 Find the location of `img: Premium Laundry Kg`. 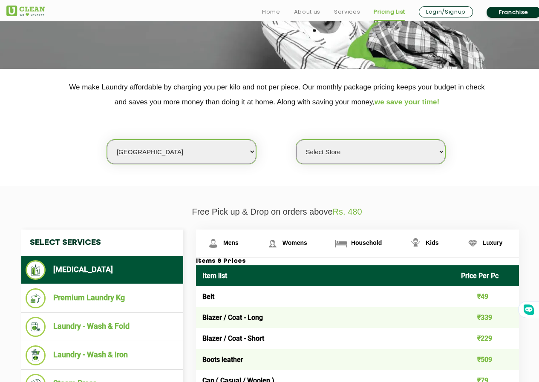

img: Premium Laundry Kg is located at coordinates (35, 298).